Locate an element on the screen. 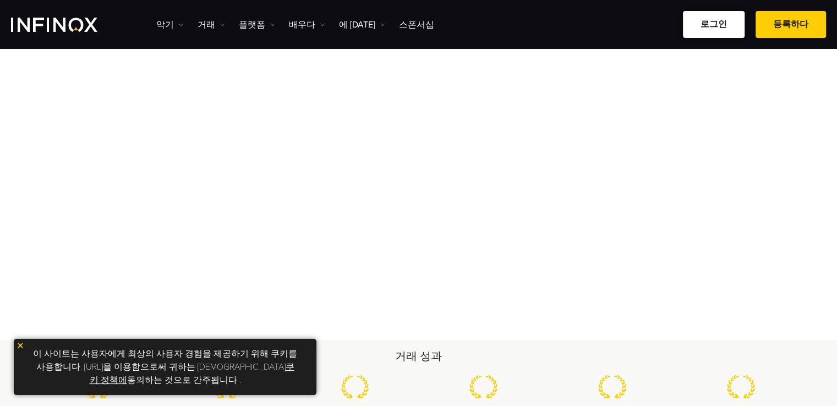  font: 플랫폼 is located at coordinates (252, 25).